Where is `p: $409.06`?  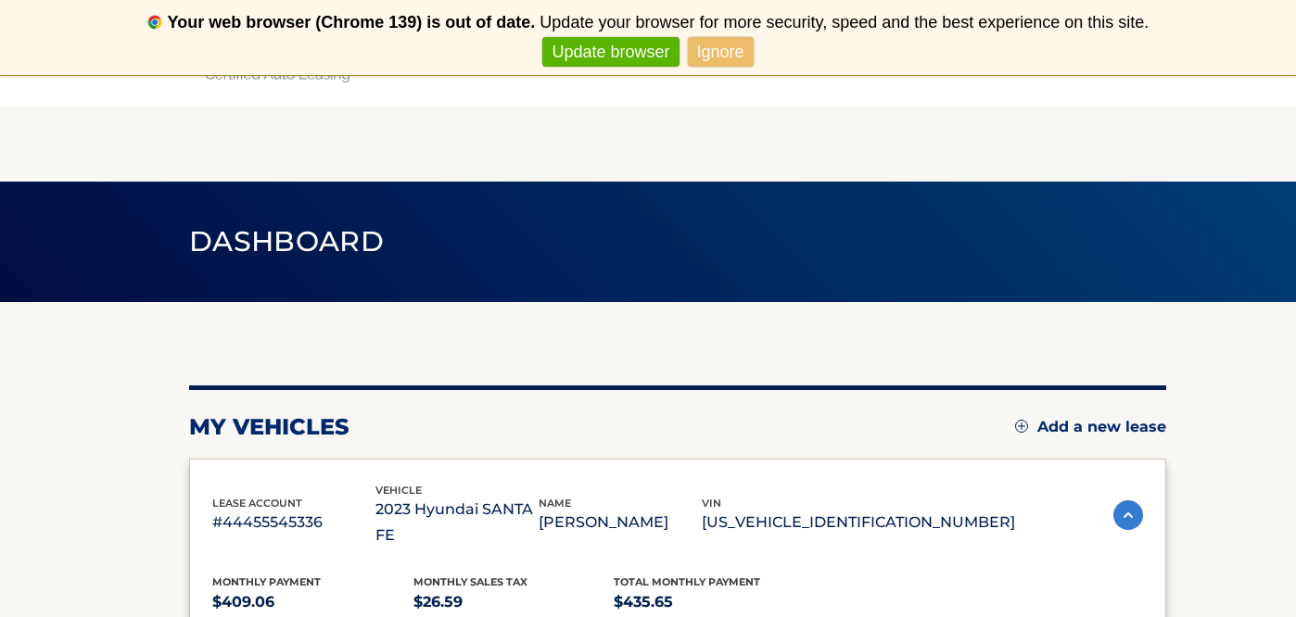
p: $409.06 is located at coordinates (312, 602).